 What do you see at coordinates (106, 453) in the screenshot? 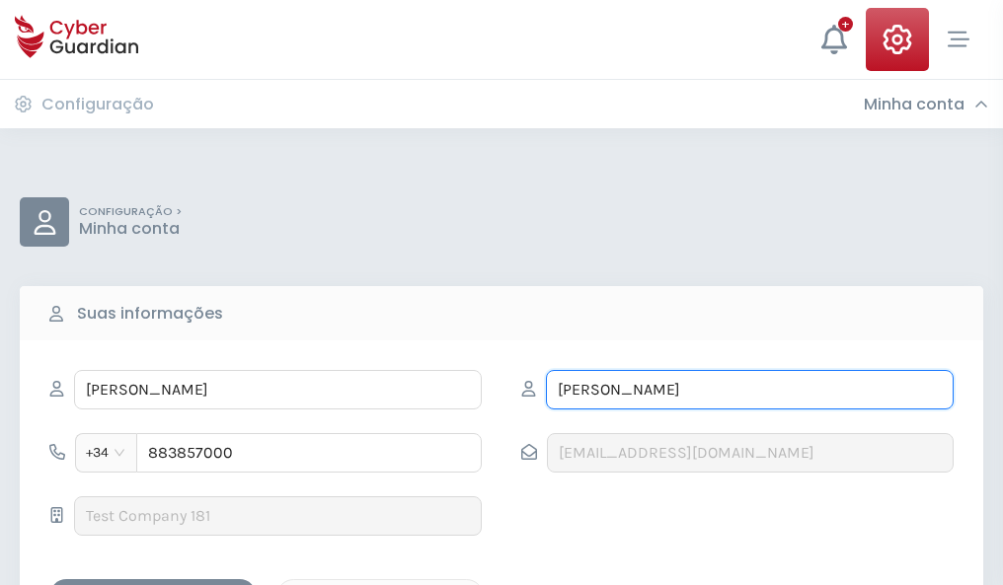
I see `span: +34` at bounding box center [106, 453].